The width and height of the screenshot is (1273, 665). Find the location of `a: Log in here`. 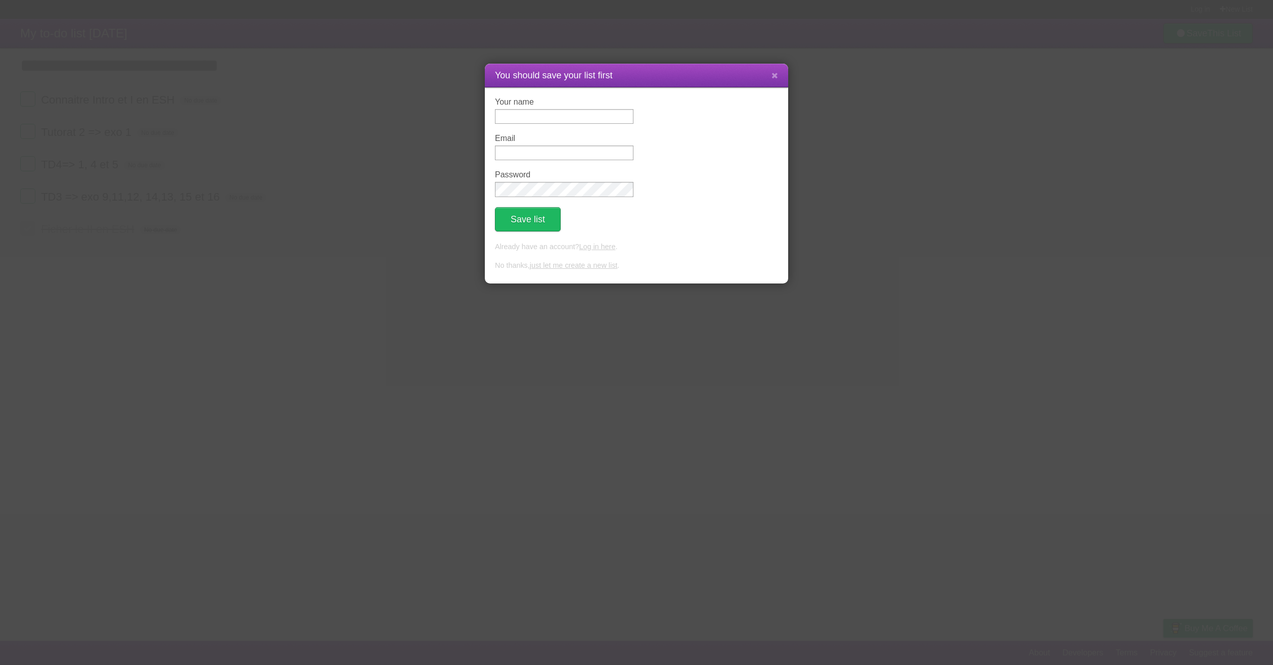

a: Log in here is located at coordinates (597, 247).